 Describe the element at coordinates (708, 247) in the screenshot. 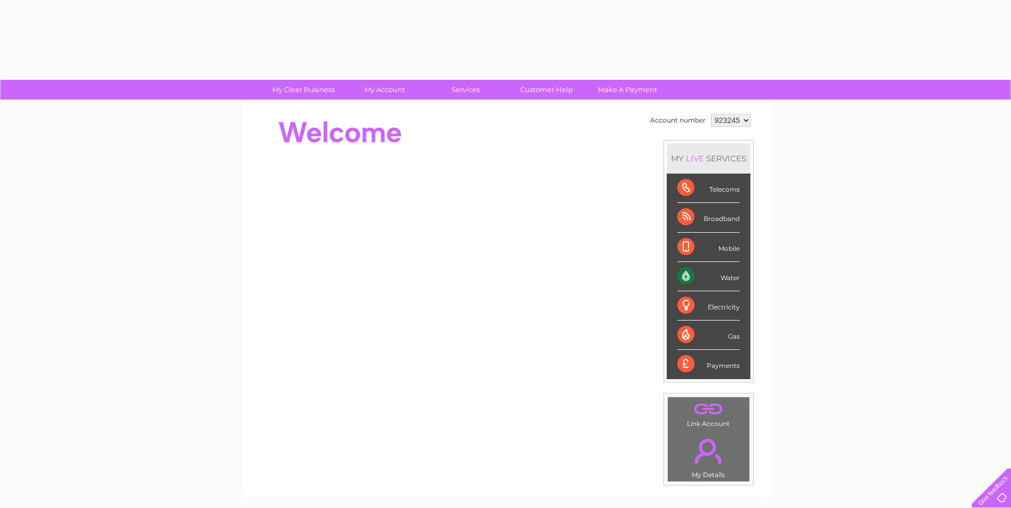

I see `div: Mobile` at that location.